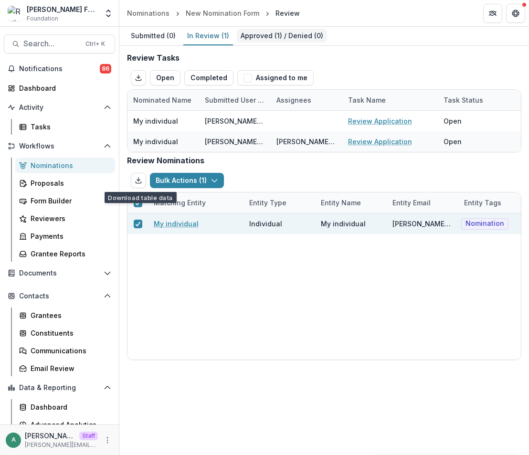 The image size is (529, 455). What do you see at coordinates (59, 69) in the screenshot?
I see `span: Notifications` at bounding box center [59, 69].